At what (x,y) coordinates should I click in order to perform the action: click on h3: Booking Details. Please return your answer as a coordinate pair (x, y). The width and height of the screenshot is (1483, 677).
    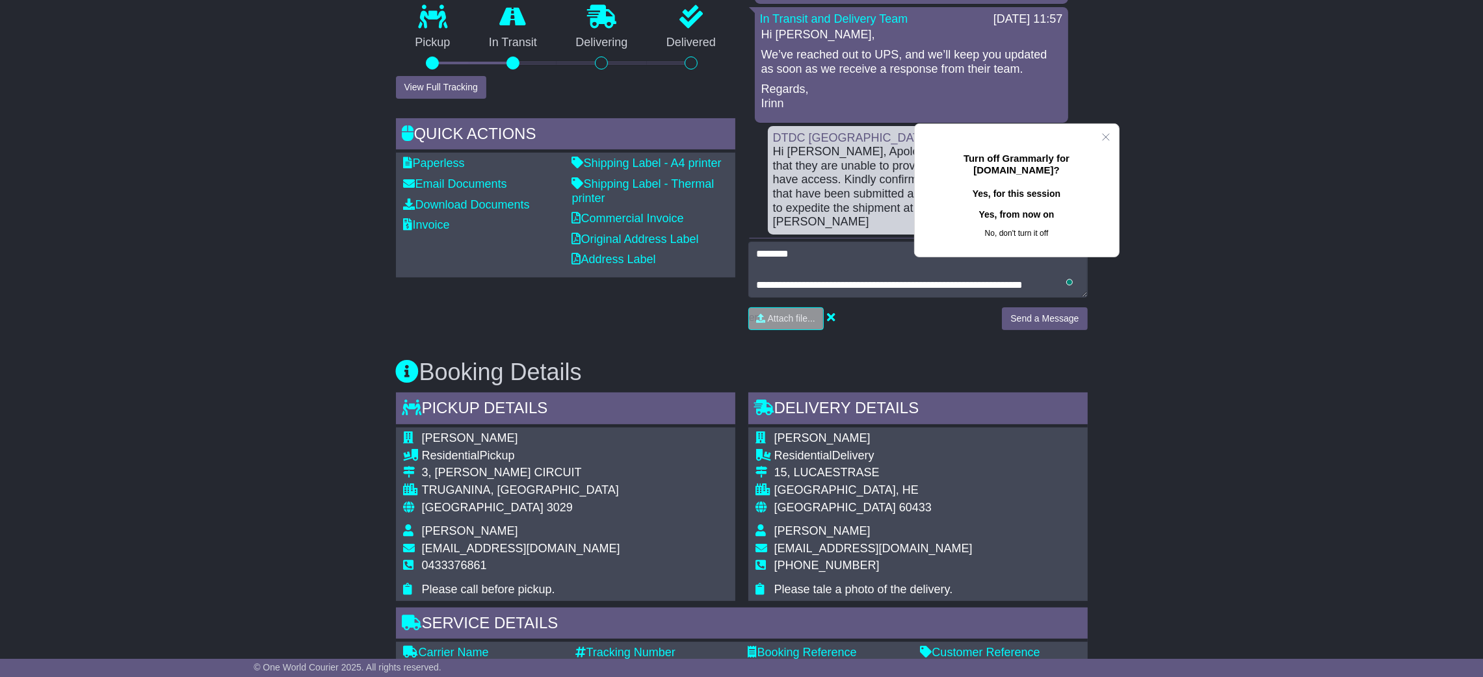
    Looking at the image, I should click on (742, 372).